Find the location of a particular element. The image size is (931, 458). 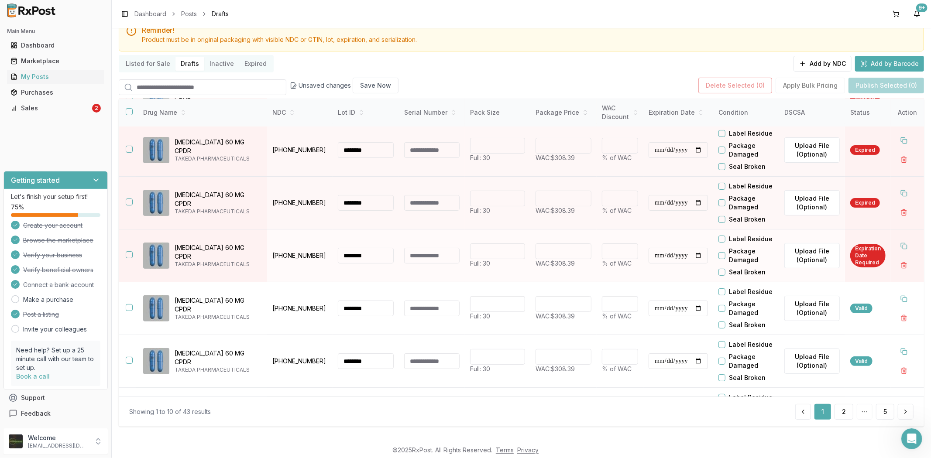

h3: Getting started is located at coordinates (35, 180).